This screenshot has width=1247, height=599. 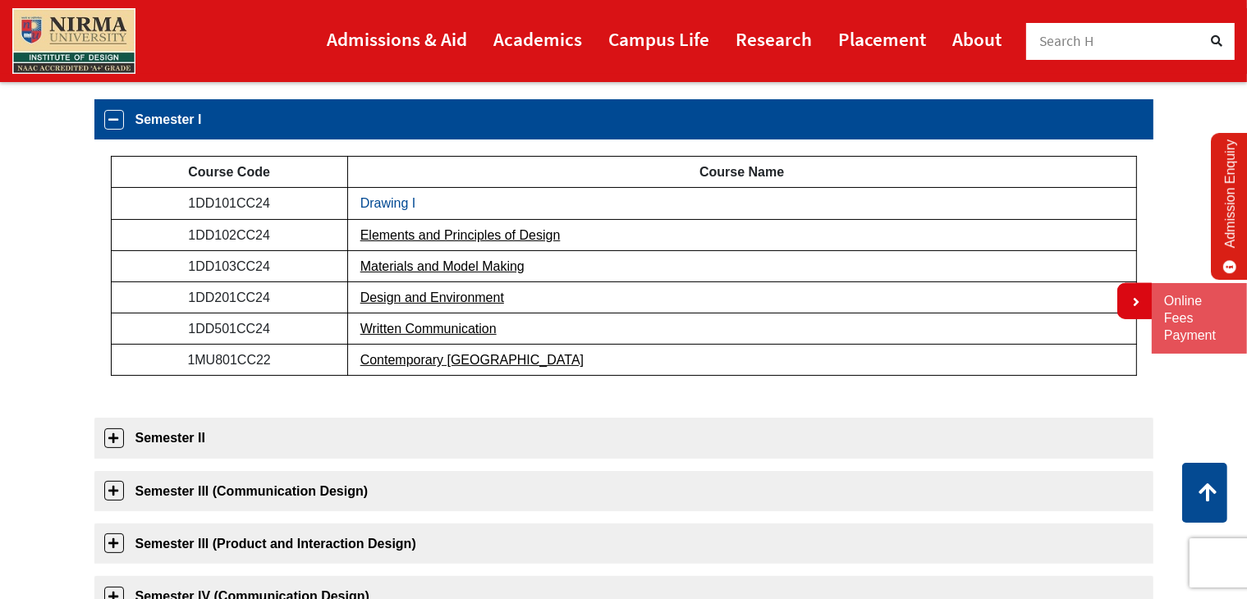 What do you see at coordinates (432, 297) in the screenshot?
I see `a: Design and Environment` at bounding box center [432, 297].